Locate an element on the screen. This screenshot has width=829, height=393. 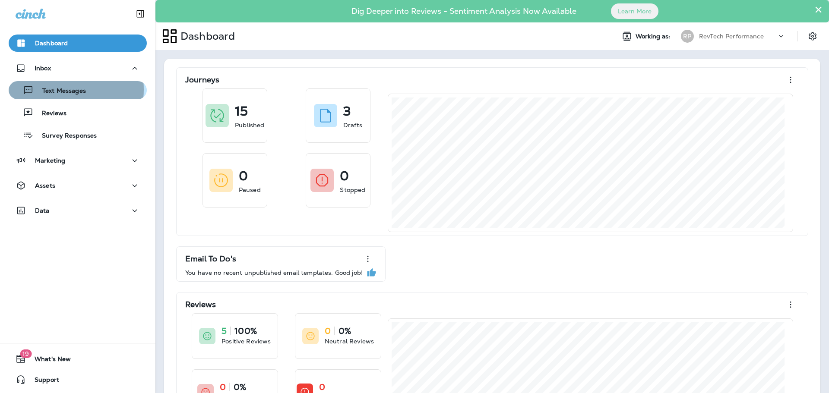
p: Inbox is located at coordinates (43, 68).